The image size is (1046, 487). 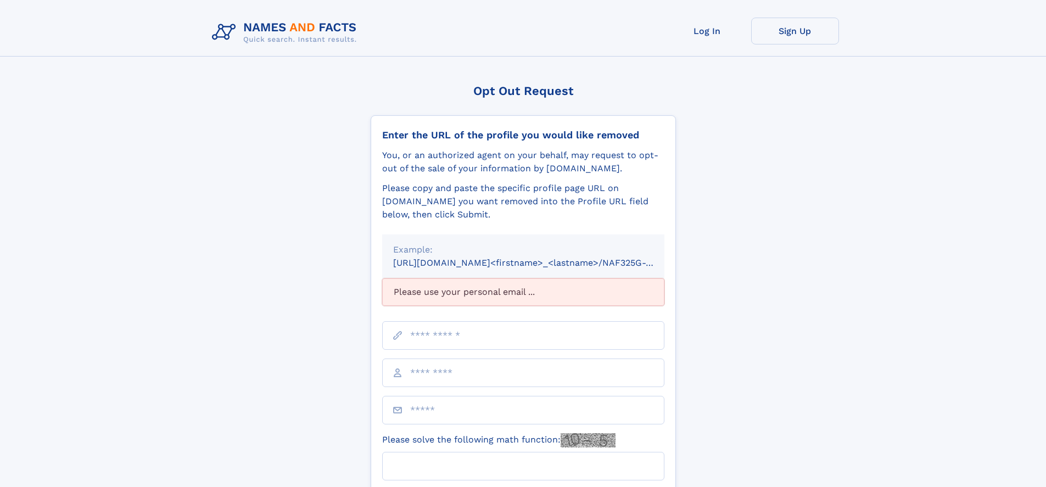 What do you see at coordinates (523, 292) in the screenshot?
I see `div: Please use your personal email ...` at bounding box center [523, 292].